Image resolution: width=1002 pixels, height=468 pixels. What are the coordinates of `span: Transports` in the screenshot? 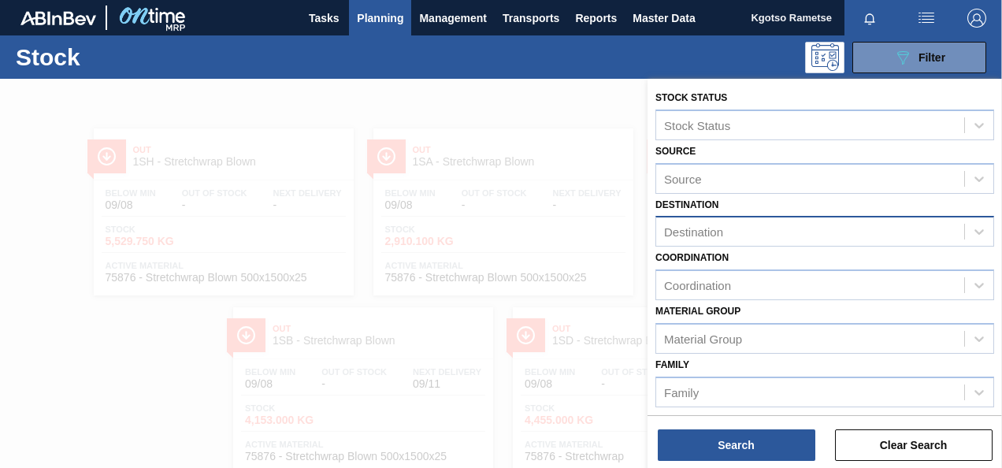 It's located at (531, 18).